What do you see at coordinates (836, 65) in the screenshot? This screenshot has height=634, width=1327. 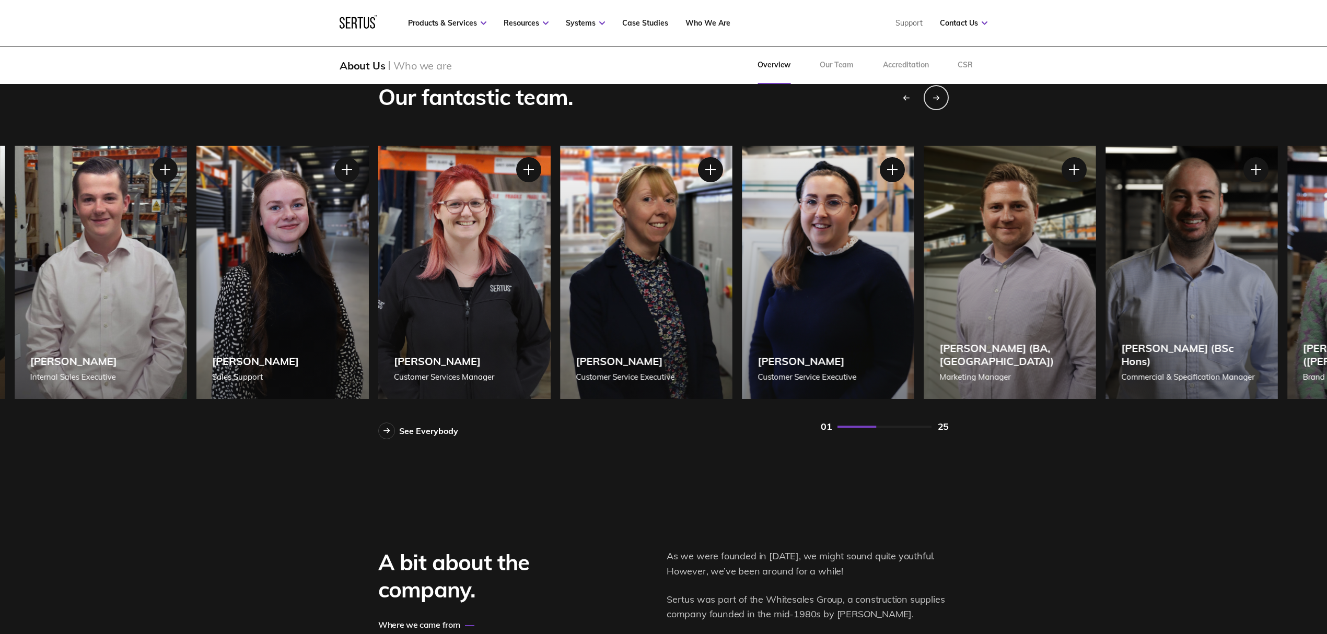 I see `a: Our Team` at bounding box center [836, 65].